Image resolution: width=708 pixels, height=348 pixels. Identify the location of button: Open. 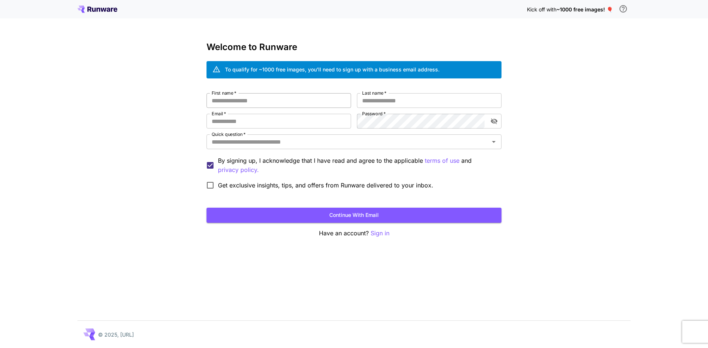
(493, 142).